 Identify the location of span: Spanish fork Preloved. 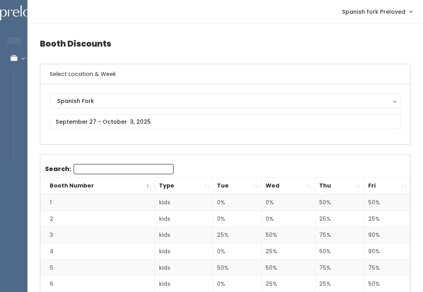
(373, 12).